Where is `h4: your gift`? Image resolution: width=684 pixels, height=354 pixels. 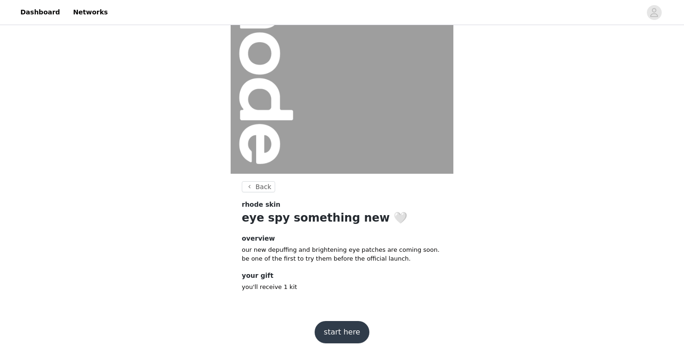 h4: your gift is located at coordinates (342, 275).